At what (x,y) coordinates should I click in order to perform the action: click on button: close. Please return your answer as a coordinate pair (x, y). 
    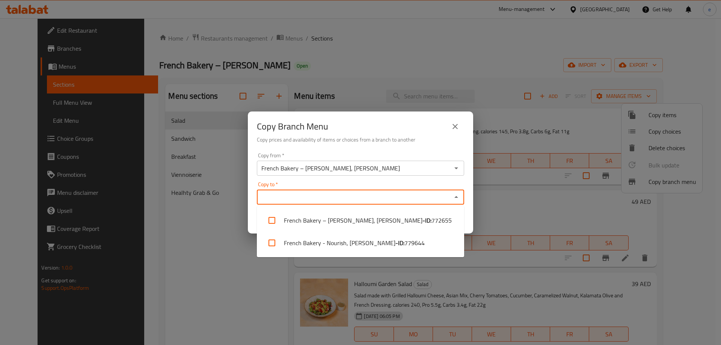
    Looking at the image, I should click on (455, 127).